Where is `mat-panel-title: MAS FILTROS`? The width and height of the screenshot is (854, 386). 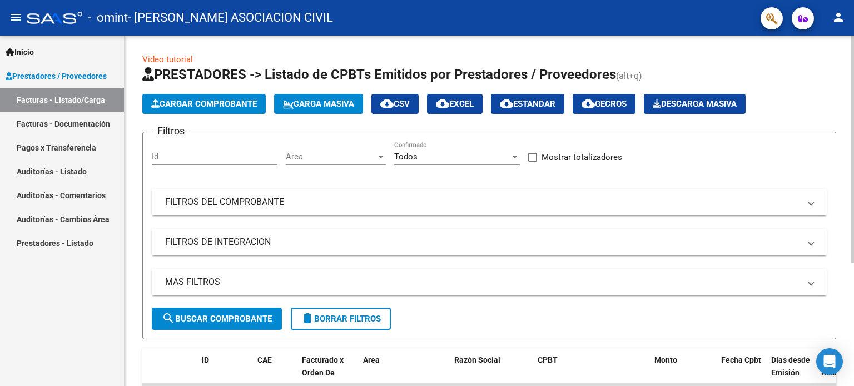
mat-panel-title: MAS FILTROS is located at coordinates (483, 282).